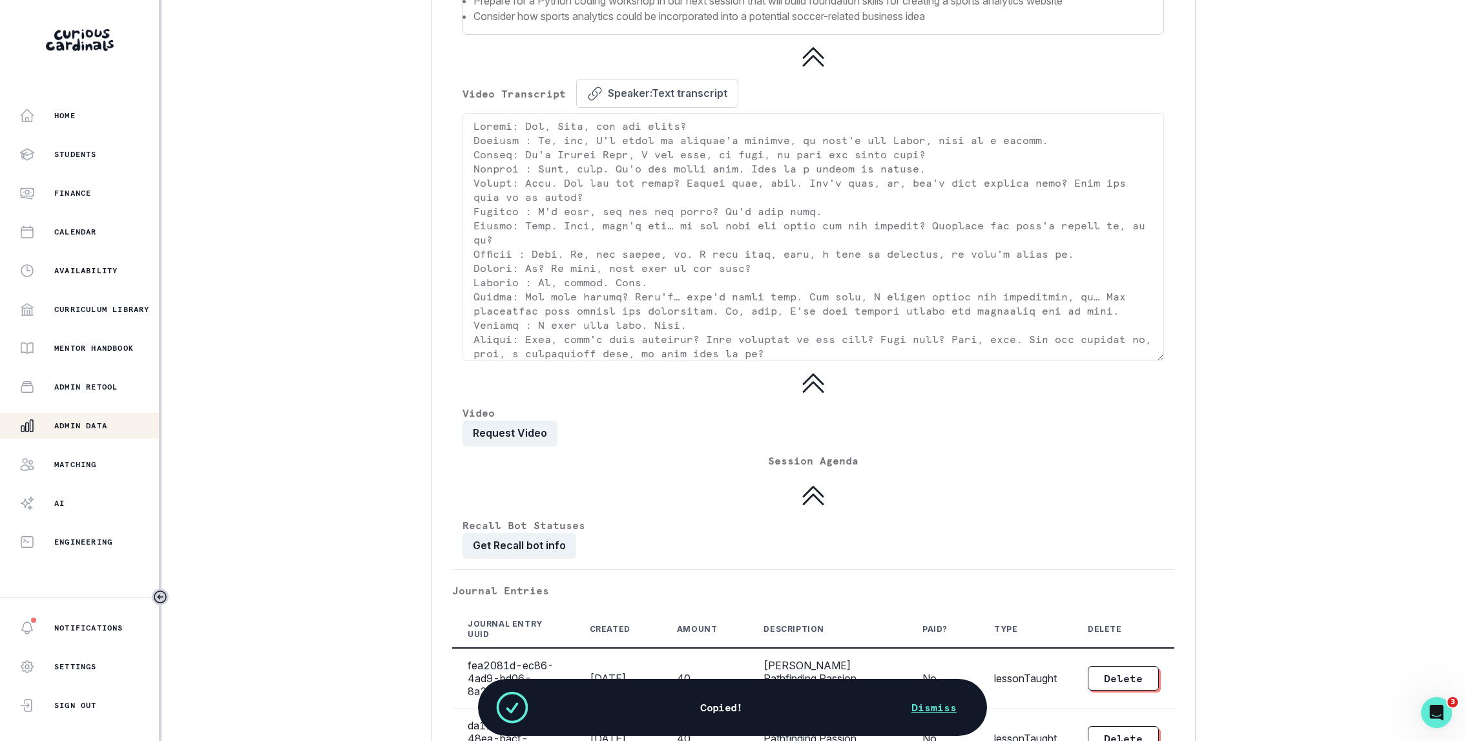  What do you see at coordinates (88, 628) in the screenshot?
I see `p: Notifications` at bounding box center [88, 628].